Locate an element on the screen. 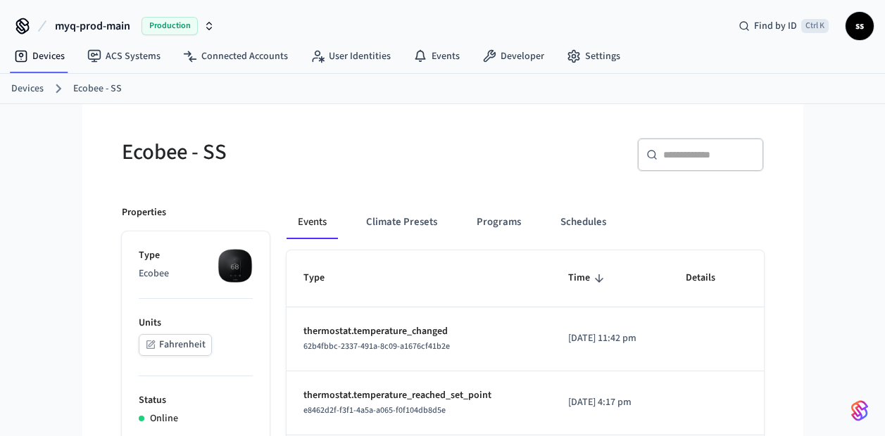 The height and width of the screenshot is (436, 885). button: Fahrenheit is located at coordinates (175, 345).